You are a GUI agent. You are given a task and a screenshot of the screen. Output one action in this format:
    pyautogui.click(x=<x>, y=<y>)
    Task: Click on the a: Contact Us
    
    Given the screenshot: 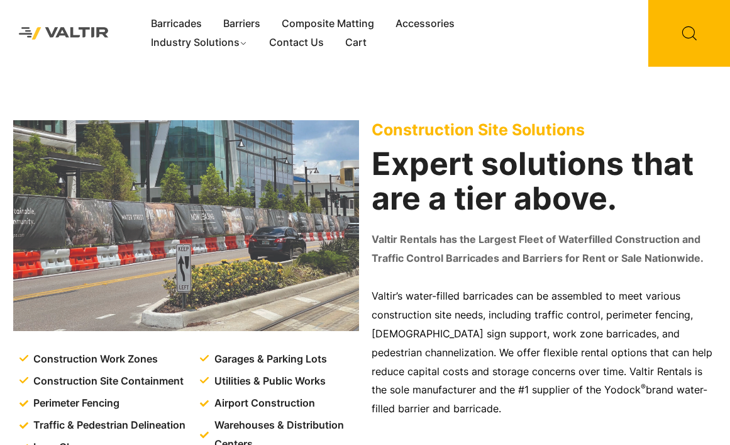 What is the action you would take?
    pyautogui.click(x=296, y=43)
    